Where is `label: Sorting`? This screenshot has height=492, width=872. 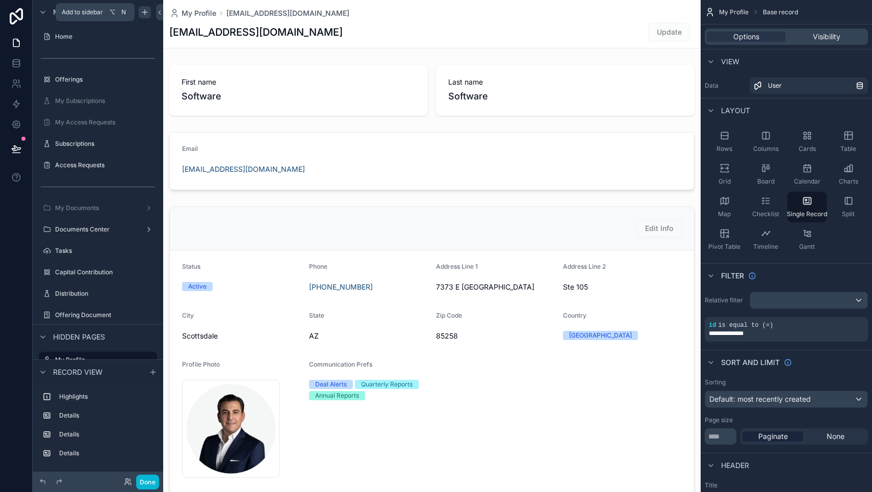 label: Sorting is located at coordinates (715, 382).